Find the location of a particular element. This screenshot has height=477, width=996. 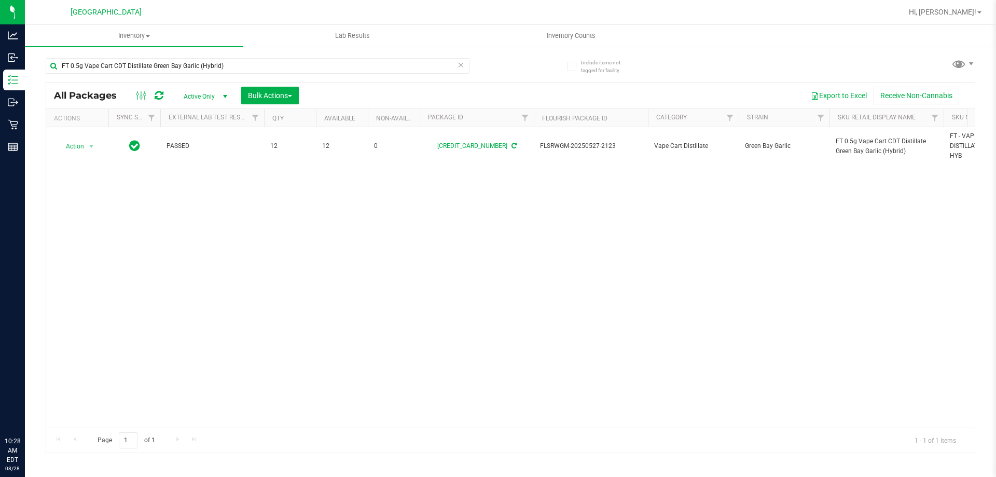

span: PASSED is located at coordinates (212, 146).